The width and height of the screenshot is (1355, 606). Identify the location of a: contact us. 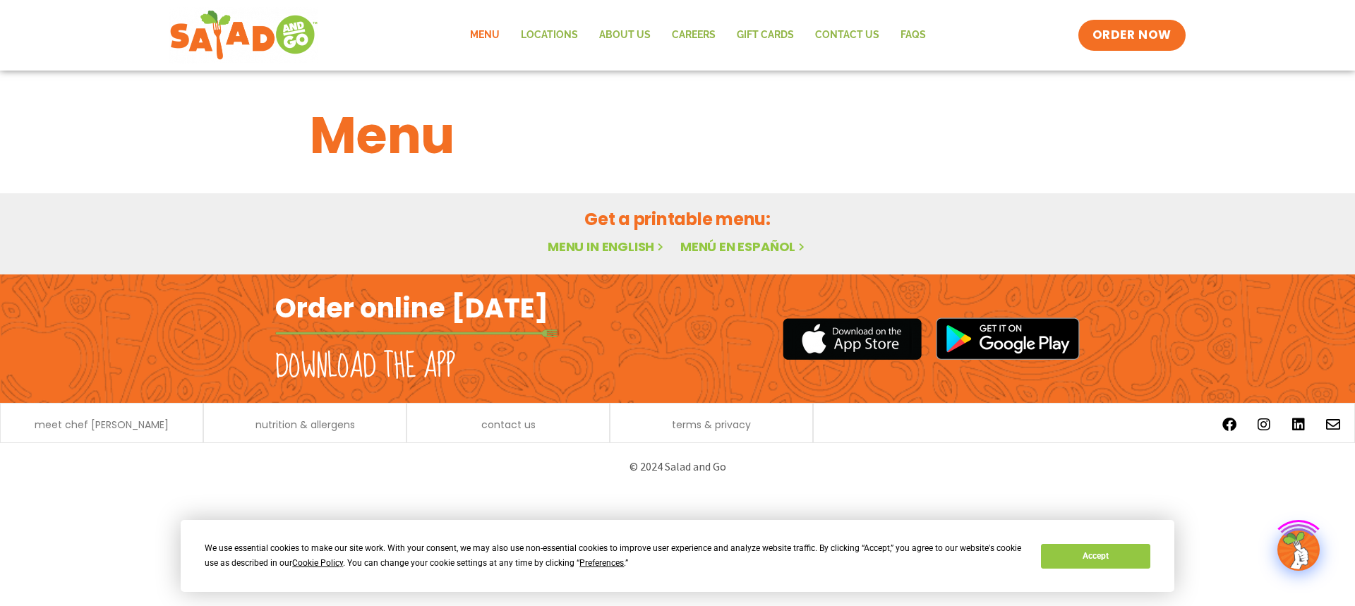
(508, 425).